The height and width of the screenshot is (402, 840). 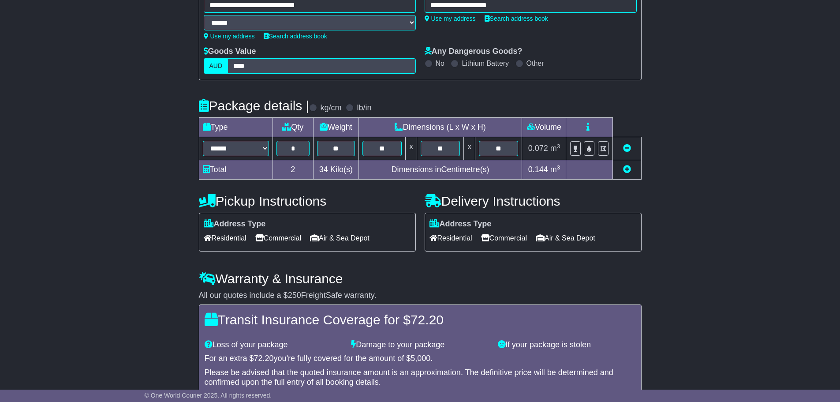 I want to click on div: Loss of your package, so click(x=273, y=345).